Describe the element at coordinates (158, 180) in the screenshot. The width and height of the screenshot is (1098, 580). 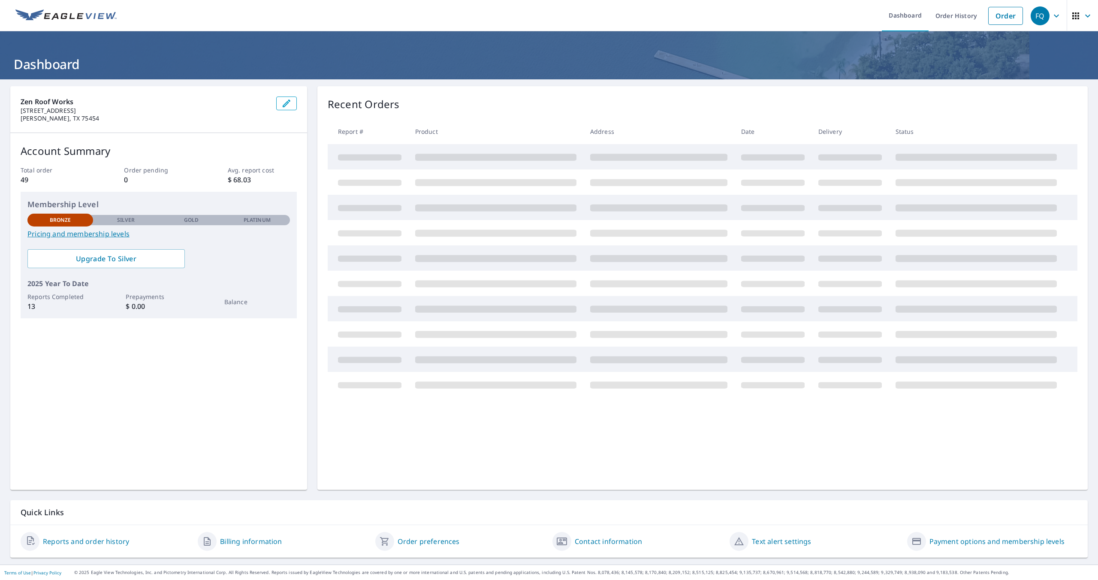
I see `p: 0` at that location.